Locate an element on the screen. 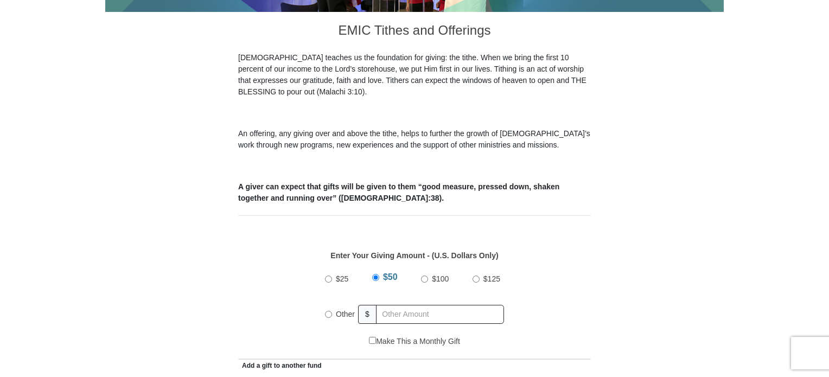 Image resolution: width=829 pixels, height=377 pixels. input: Other Amount is located at coordinates (440, 314).